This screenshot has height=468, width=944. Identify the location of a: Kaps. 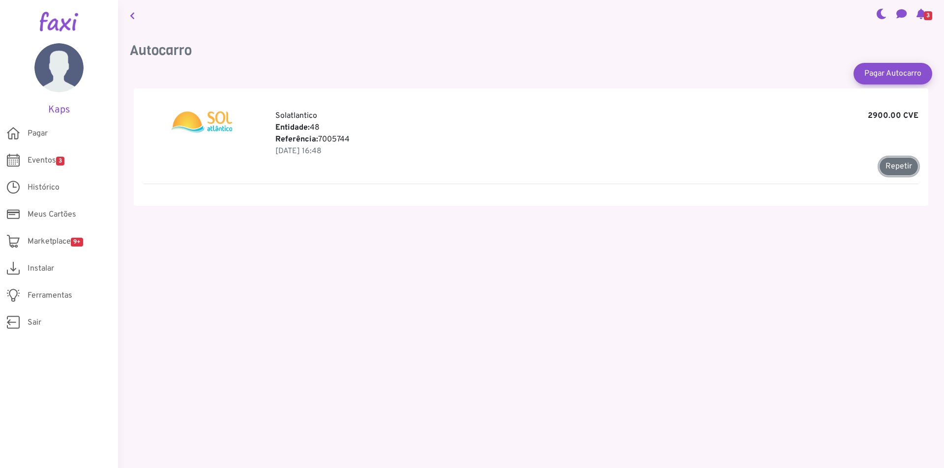
(59, 80).